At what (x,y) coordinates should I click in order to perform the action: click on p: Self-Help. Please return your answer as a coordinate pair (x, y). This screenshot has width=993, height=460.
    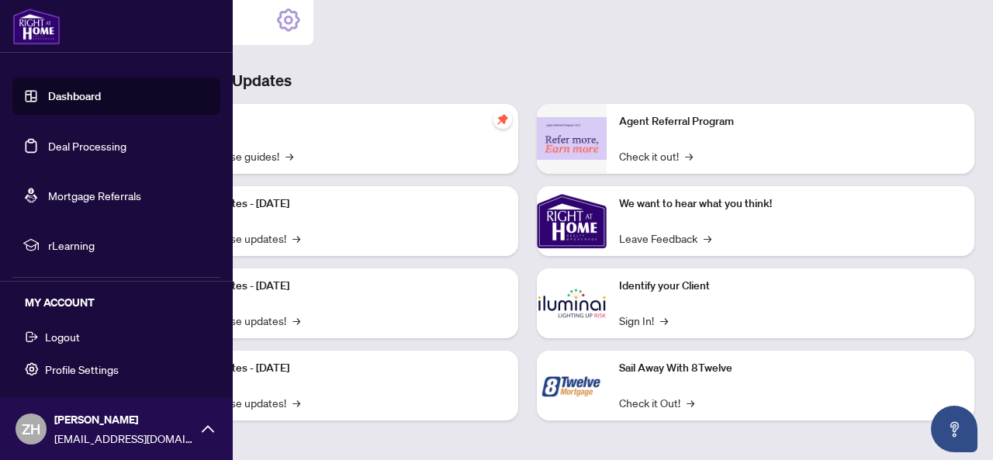
    Looking at the image, I should click on (334, 122).